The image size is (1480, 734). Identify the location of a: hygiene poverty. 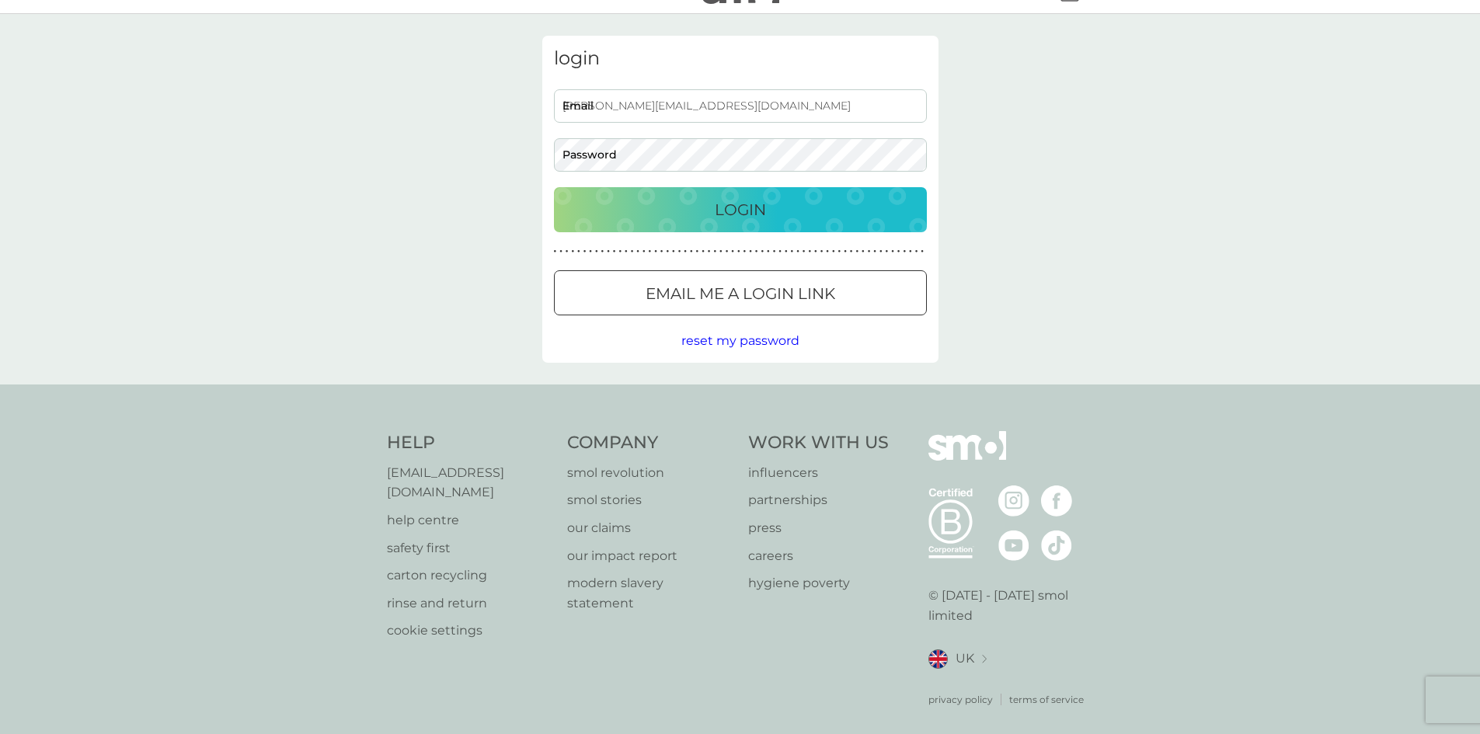
(818, 584).